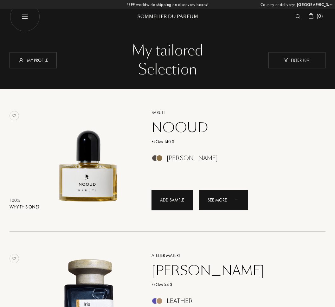  I want to click on div: Sommelier du Parfum, so click(168, 16).